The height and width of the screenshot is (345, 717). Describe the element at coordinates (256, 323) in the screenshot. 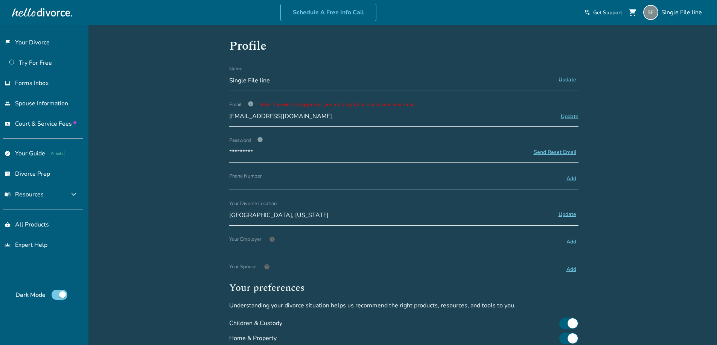

I see `div: Children & Custody` at that location.